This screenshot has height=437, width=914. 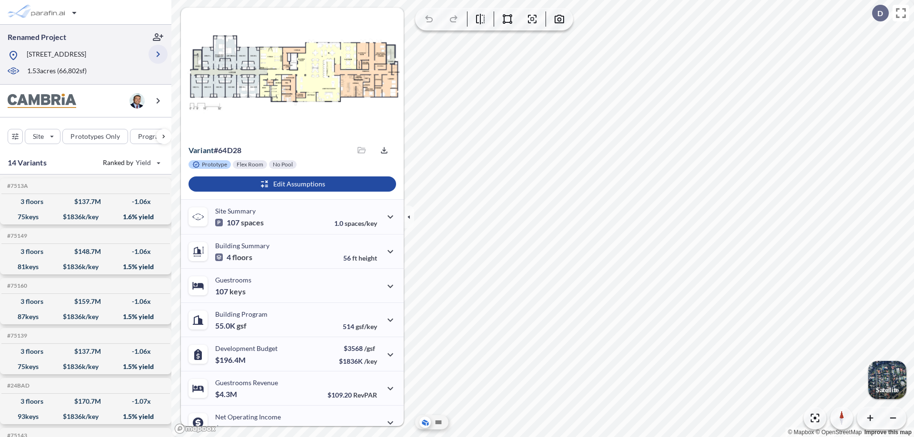 What do you see at coordinates (880, 13) in the screenshot?
I see `p: D` at bounding box center [880, 13].